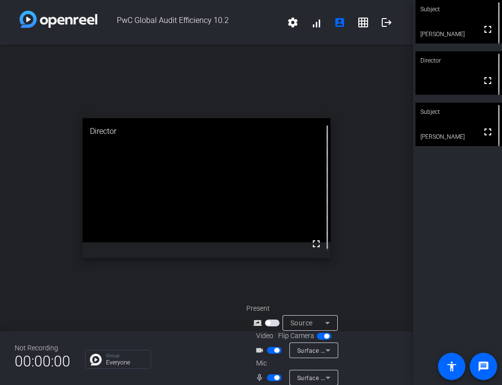 This screenshot has height=385, width=502. I want to click on mat-icon: settings, so click(293, 23).